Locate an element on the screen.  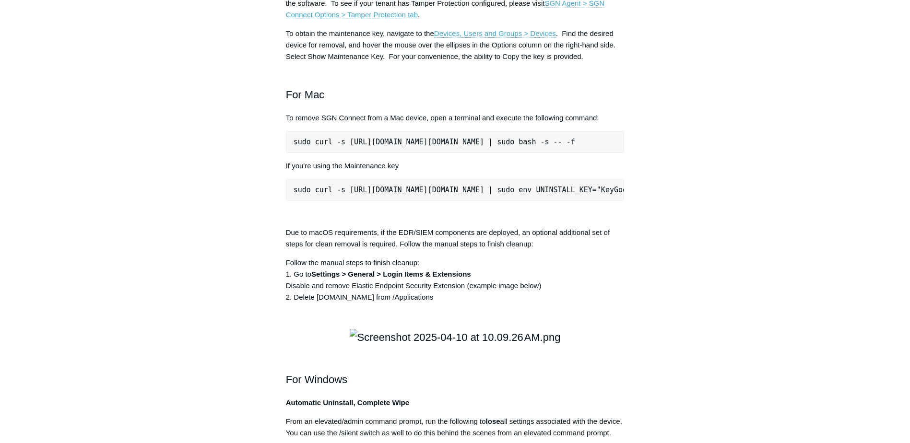
p: Follow the manual steps to finish cleanup: 1. Go to Disable and remove Elastic Endpoint Security ... is located at coordinates (455, 280).